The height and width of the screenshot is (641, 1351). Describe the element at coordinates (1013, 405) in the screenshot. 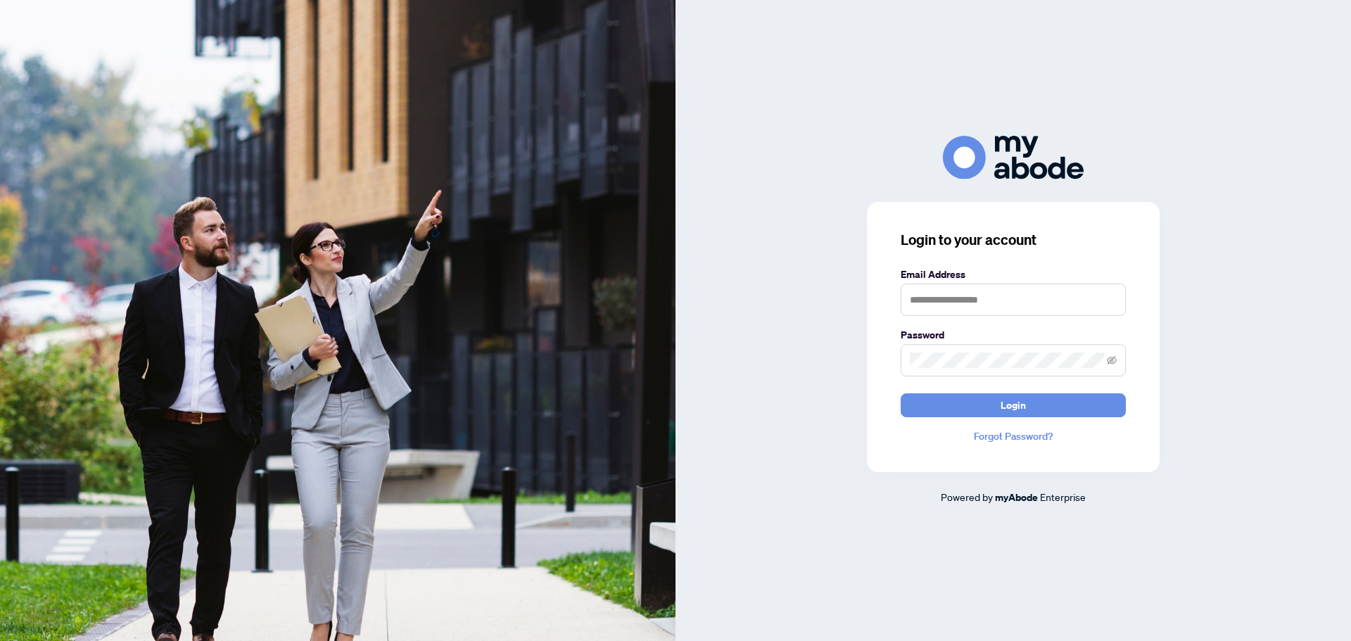

I see `span: Login` at that location.